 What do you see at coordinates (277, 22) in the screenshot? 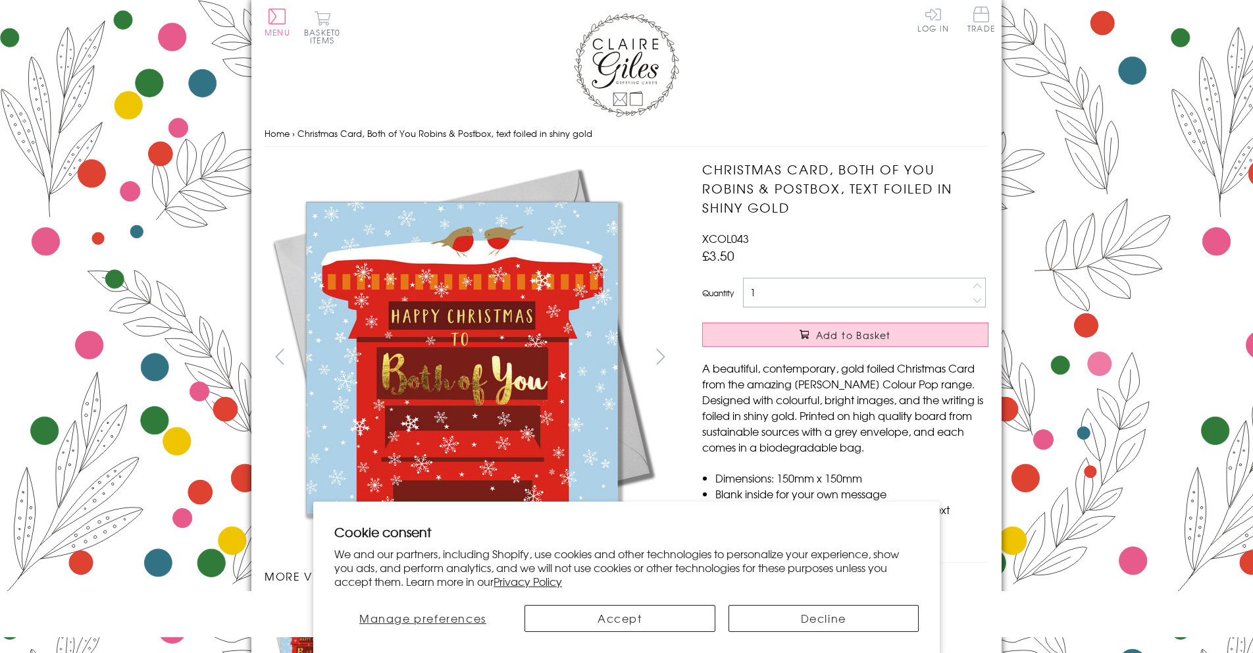
I see `button: Menu` at bounding box center [277, 22].